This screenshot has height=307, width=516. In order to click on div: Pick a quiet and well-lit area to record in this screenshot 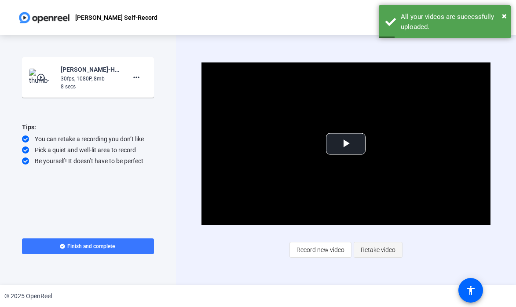, I will do `click(88, 150)`.